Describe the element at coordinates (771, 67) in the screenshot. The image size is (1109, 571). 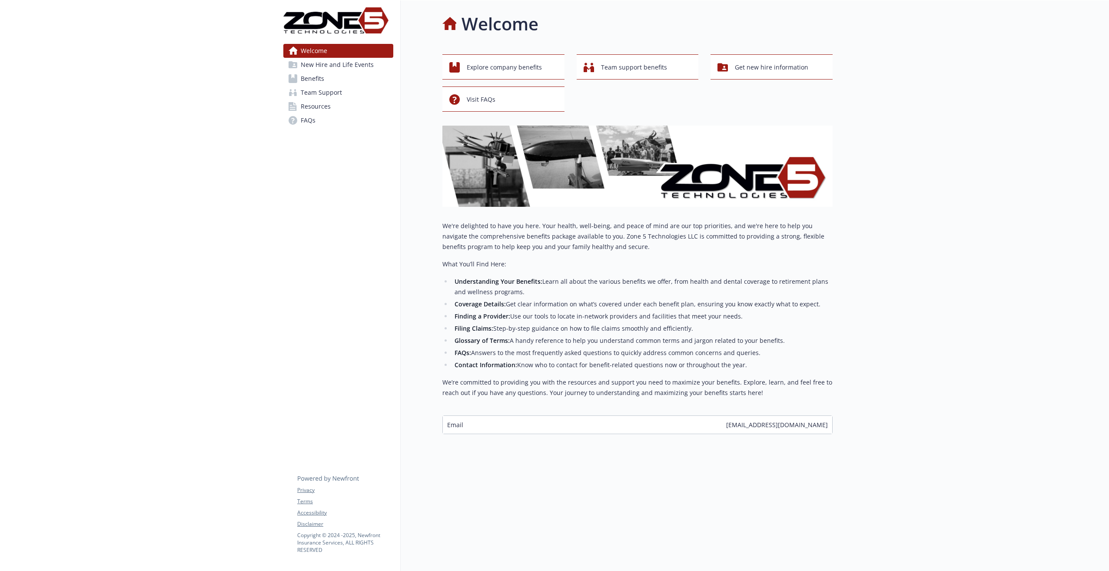
I see `span: Get new hire information` at that location.